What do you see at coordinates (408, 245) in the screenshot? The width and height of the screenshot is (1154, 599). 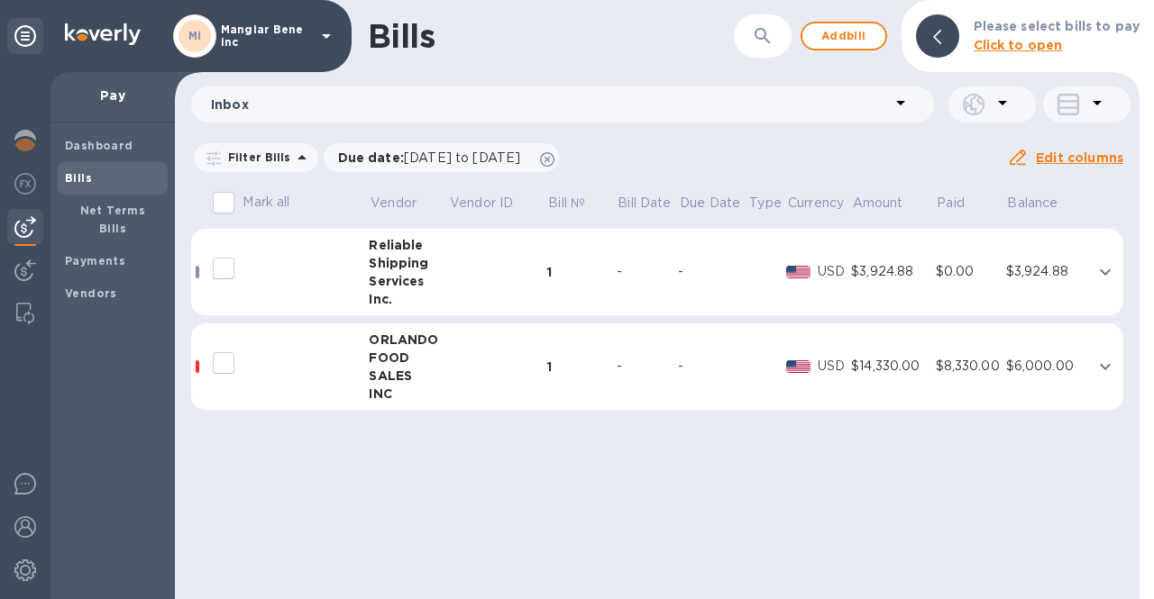 I see `div: Reliable` at bounding box center [408, 245].